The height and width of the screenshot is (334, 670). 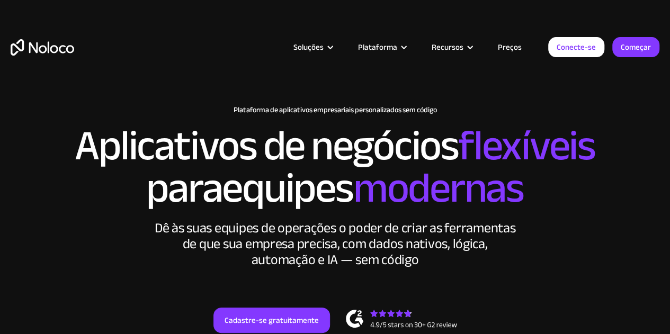 What do you see at coordinates (308, 47) in the screenshot?
I see `font: Soluções` at bounding box center [308, 47].